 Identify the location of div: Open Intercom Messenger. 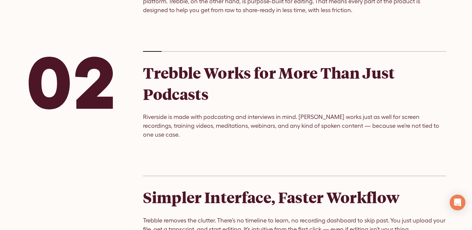
(458, 203).